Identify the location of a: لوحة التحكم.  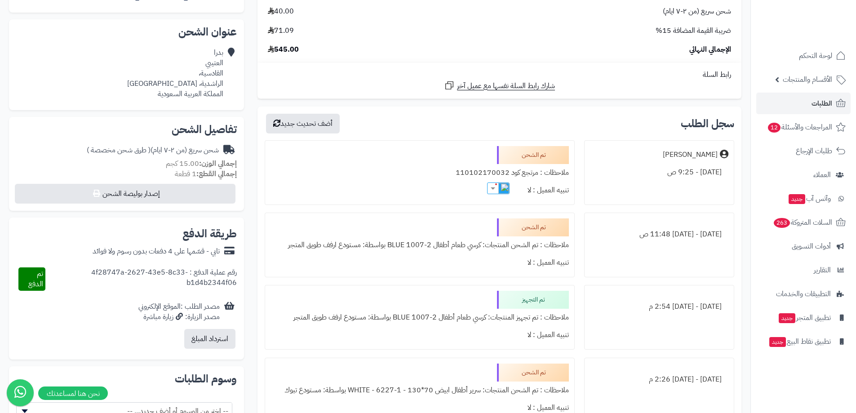
(803, 56).